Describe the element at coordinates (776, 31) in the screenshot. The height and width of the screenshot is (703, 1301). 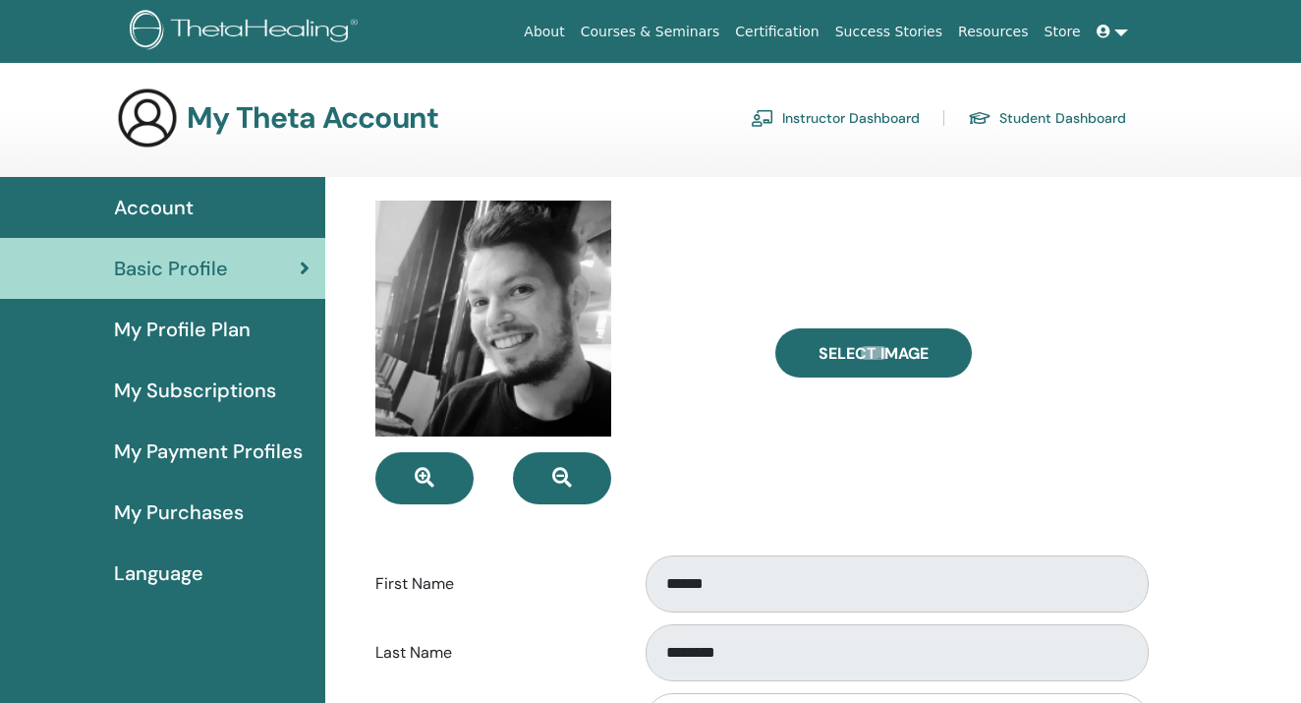
I see `a: Certification` at that location.